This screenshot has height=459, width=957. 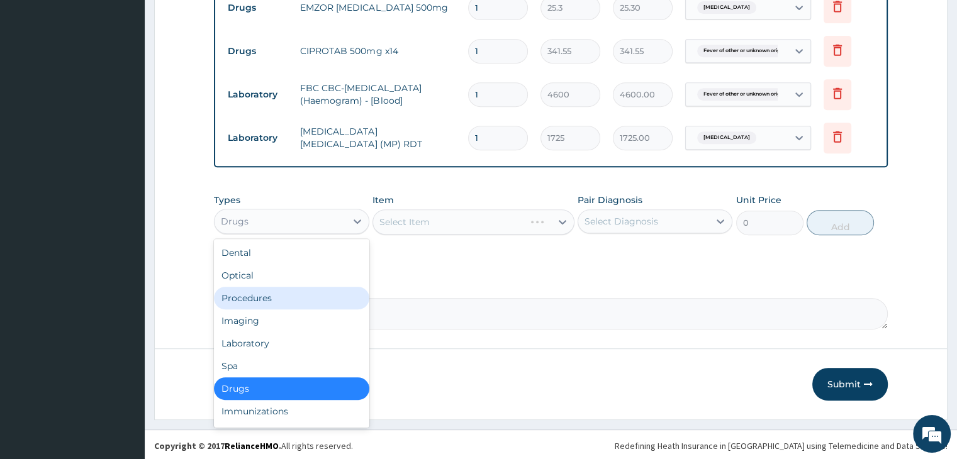 I want to click on span: We're online!, so click(x=123, y=209).